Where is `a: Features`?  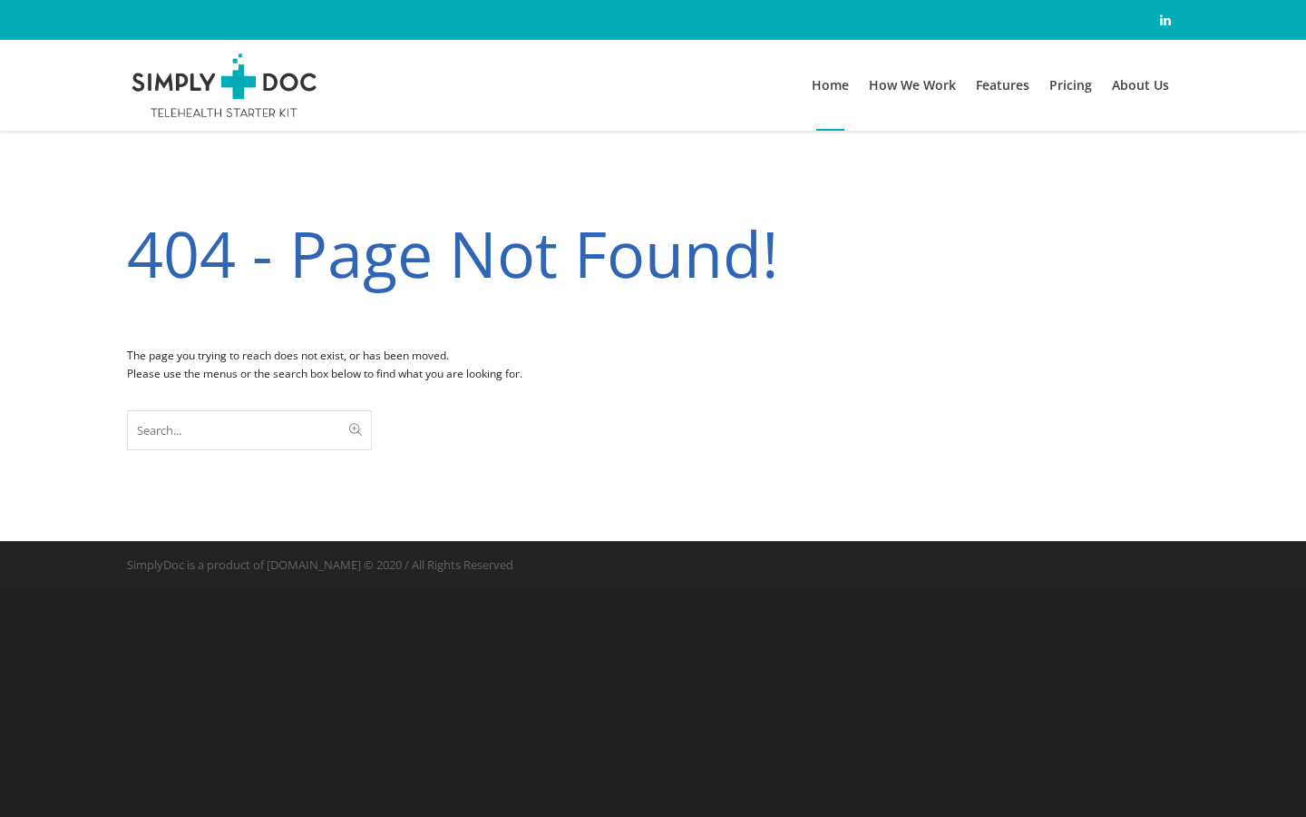 a: Features is located at coordinates (1003, 85).